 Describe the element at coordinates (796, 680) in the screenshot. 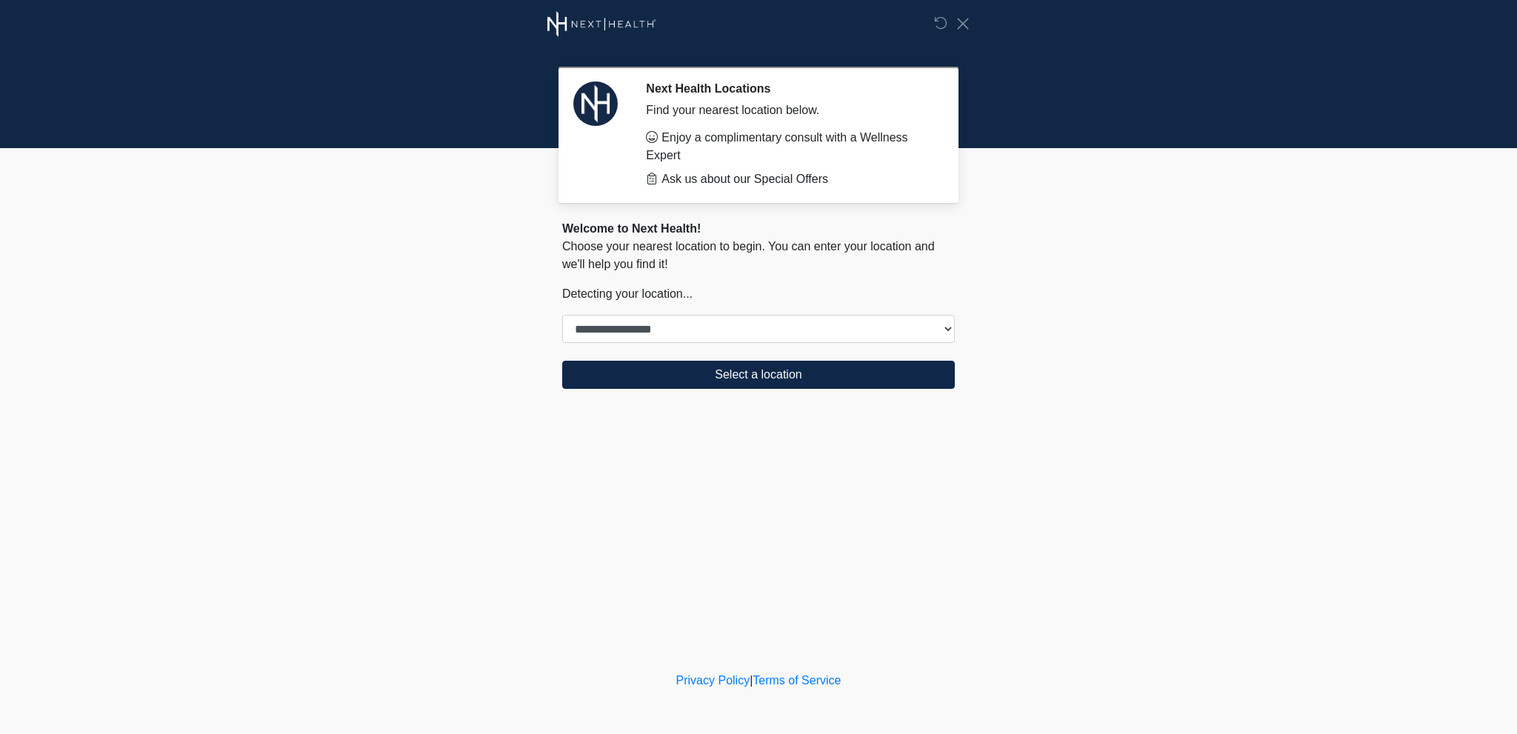

I see `a: Terms of Service` at that location.